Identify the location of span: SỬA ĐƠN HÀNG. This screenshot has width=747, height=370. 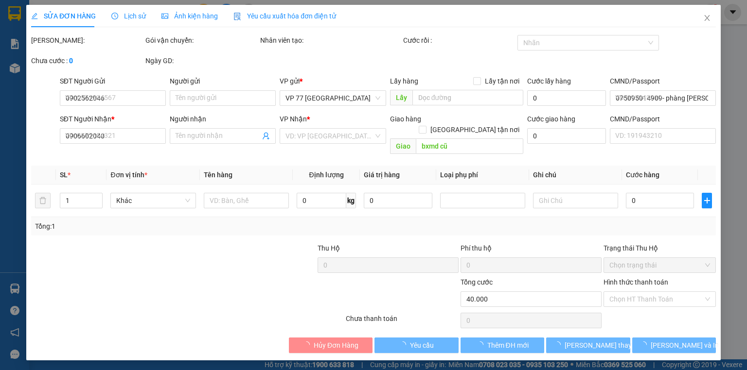
(63, 16).